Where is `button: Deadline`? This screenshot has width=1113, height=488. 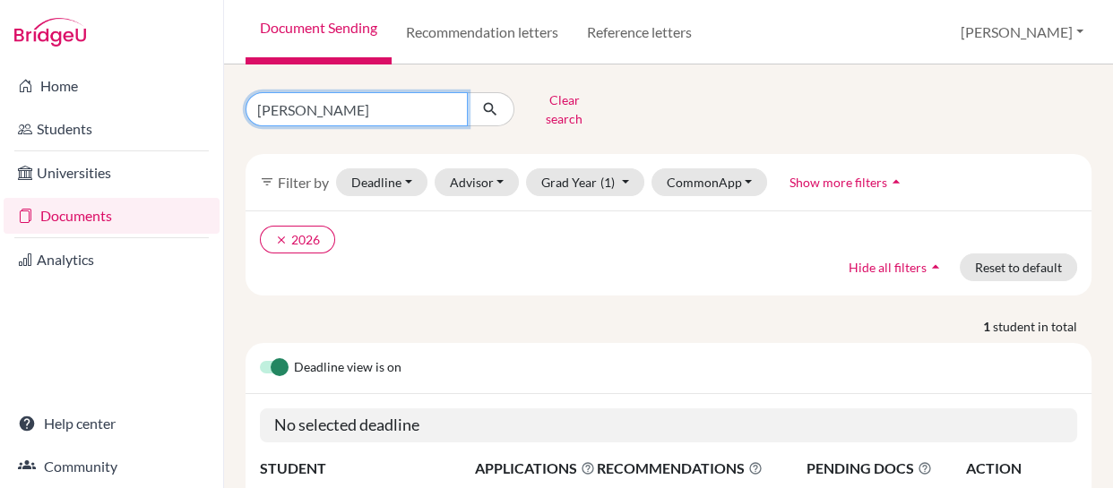
button: Deadline is located at coordinates (382, 182).